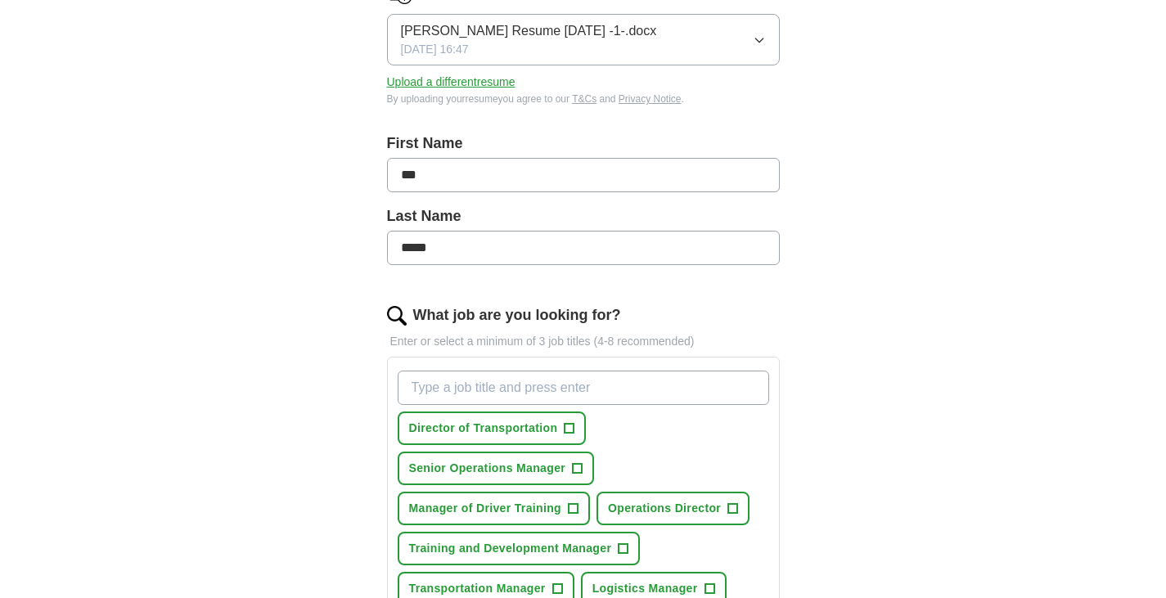 The width and height of the screenshot is (1166, 598). Describe the element at coordinates (477, 589) in the screenshot. I see `span: Transportation Manager` at that location.